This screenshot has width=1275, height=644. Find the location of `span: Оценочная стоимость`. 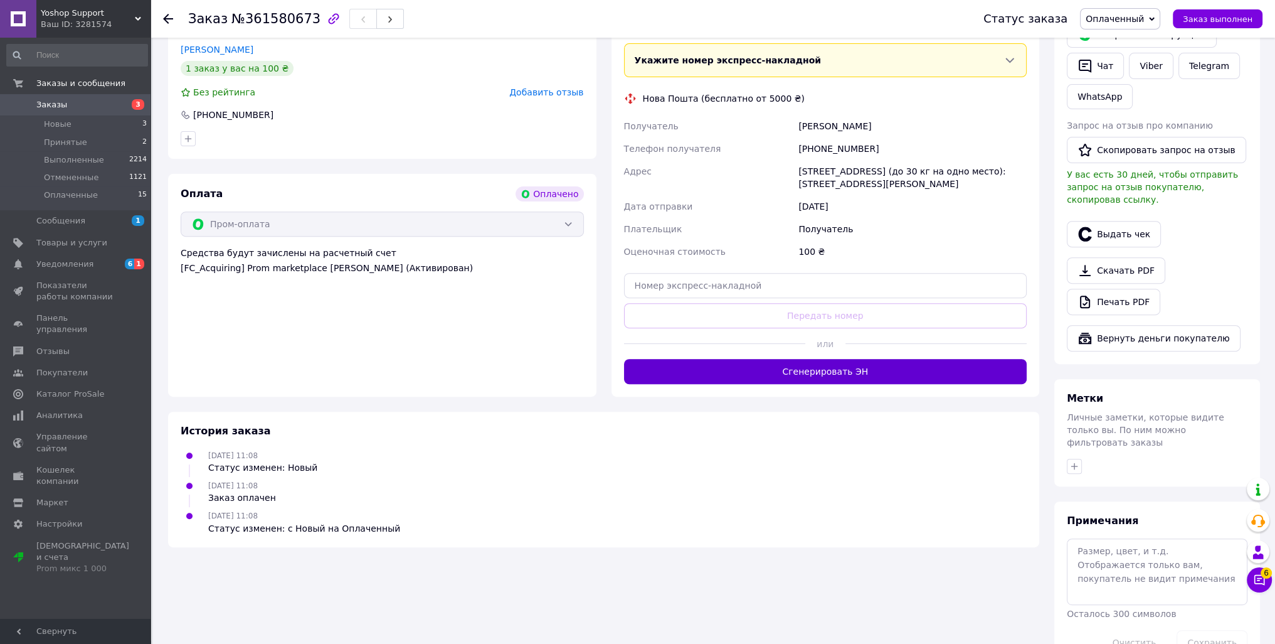

span: Оценочная стоимость is located at coordinates (675, 252).